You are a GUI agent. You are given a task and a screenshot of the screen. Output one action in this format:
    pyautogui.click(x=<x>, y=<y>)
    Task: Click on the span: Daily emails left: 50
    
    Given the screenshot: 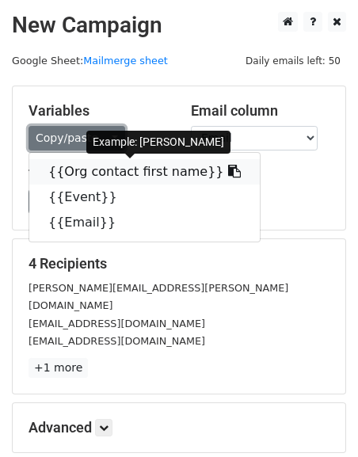 What is the action you would take?
    pyautogui.click(x=293, y=61)
    